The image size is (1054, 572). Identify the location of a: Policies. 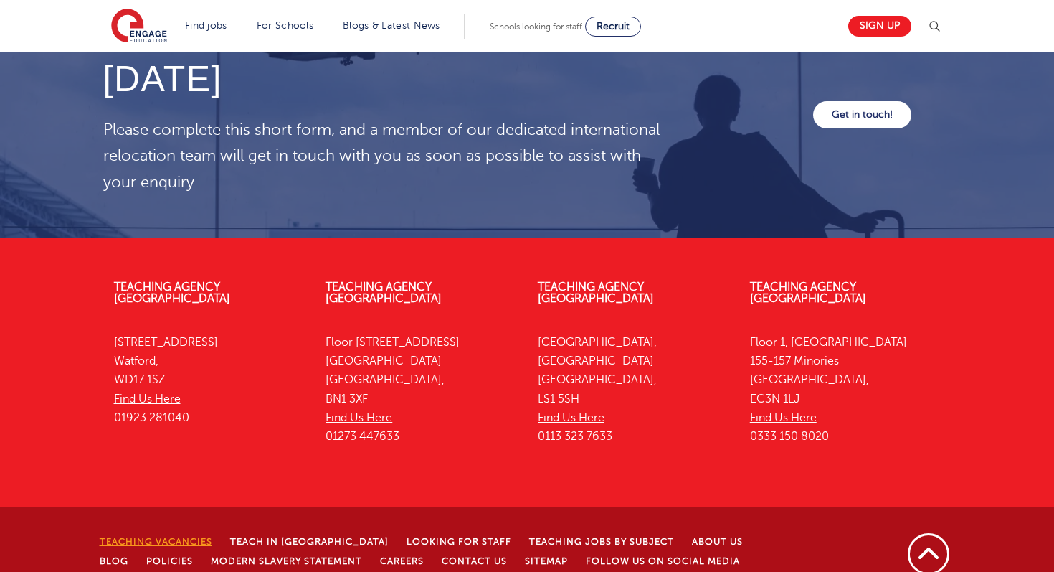
(169, 561).